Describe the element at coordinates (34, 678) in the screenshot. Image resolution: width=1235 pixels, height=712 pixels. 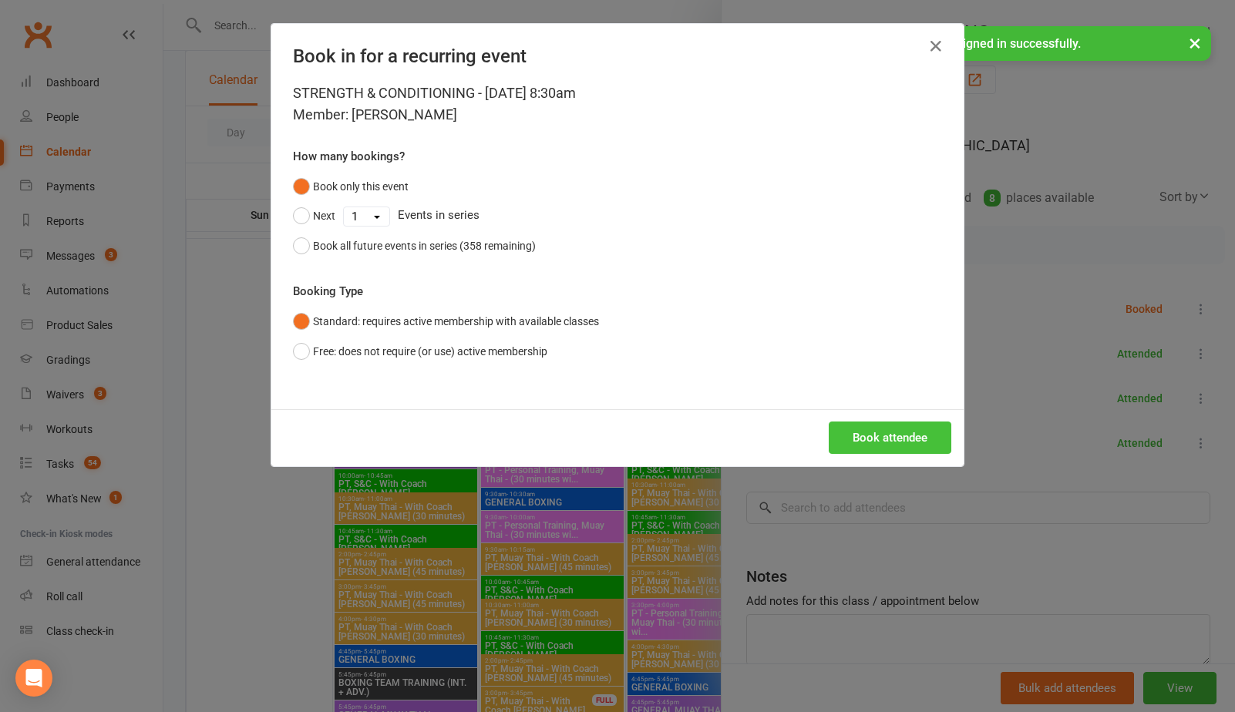
I see `div: Open Intercom Messenger` at that location.